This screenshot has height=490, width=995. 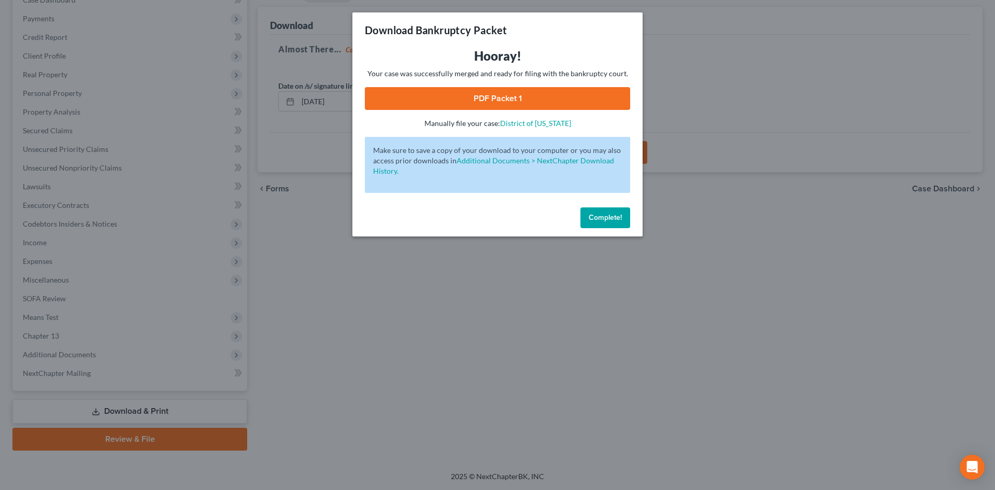 I want to click on button: Complete!, so click(x=606, y=218).